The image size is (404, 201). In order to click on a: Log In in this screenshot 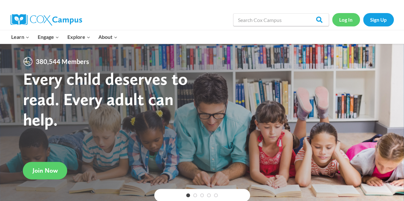, I will do `click(346, 19)`.